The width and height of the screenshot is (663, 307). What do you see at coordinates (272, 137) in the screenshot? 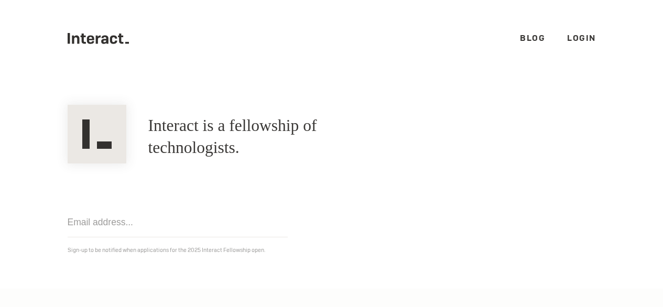
I see `h1: Interact is a fellowship of technologists.` at bounding box center [272, 137].